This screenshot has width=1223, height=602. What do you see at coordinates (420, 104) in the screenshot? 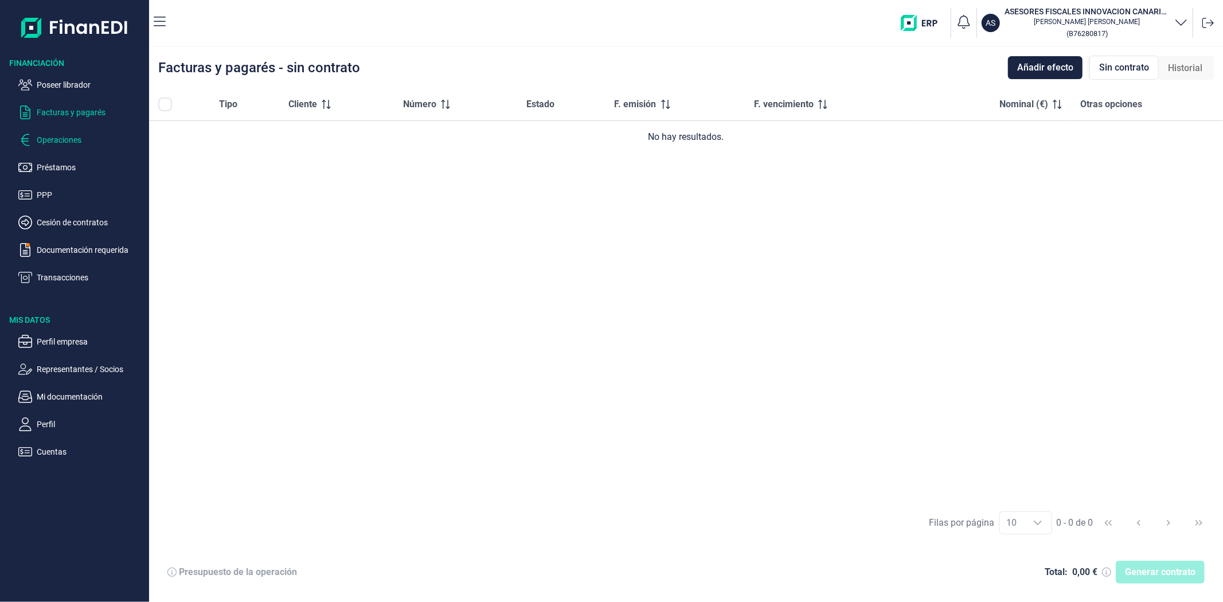
I see `span: Número` at bounding box center [420, 104].